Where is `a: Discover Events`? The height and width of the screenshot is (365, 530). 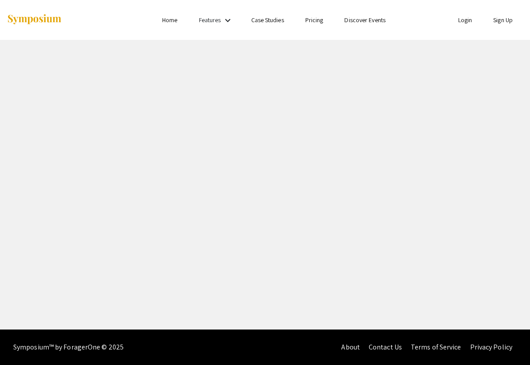
a: Discover Events is located at coordinates (365, 20).